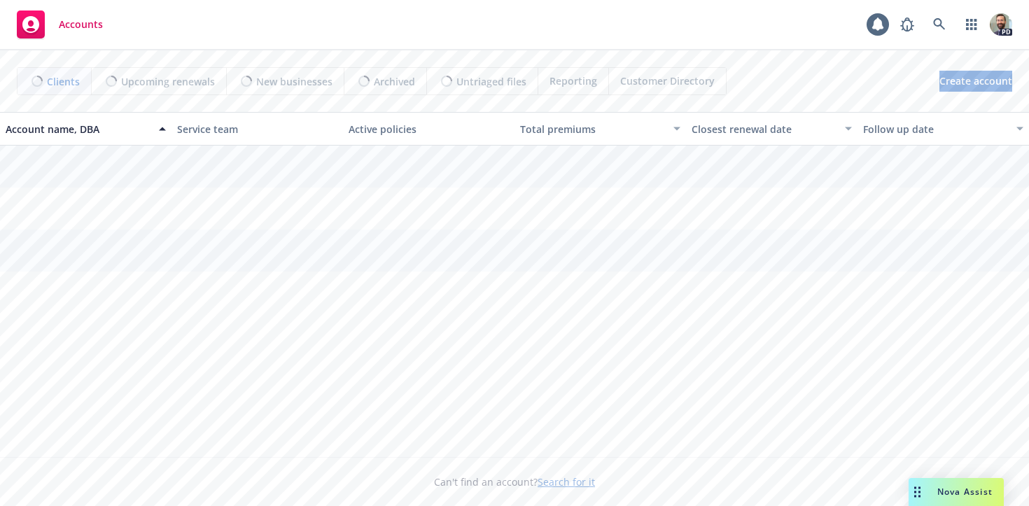 Image resolution: width=1029 pixels, height=506 pixels. What do you see at coordinates (168, 81) in the screenshot?
I see `span: Upcoming renewals` at bounding box center [168, 81].